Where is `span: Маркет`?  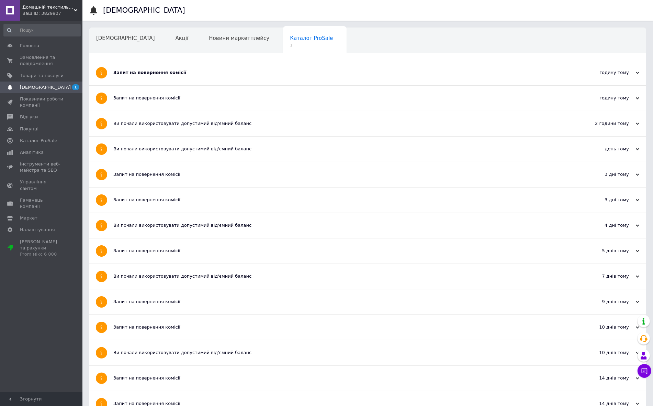
span: Маркет is located at coordinates (29, 218).